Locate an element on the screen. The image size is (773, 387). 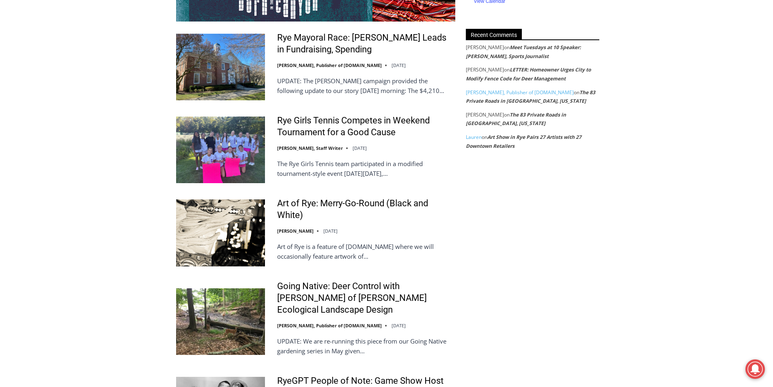
a: Rye Girls Tennis Competes in Weekend Tournament for a Good Cause is located at coordinates (366, 126).